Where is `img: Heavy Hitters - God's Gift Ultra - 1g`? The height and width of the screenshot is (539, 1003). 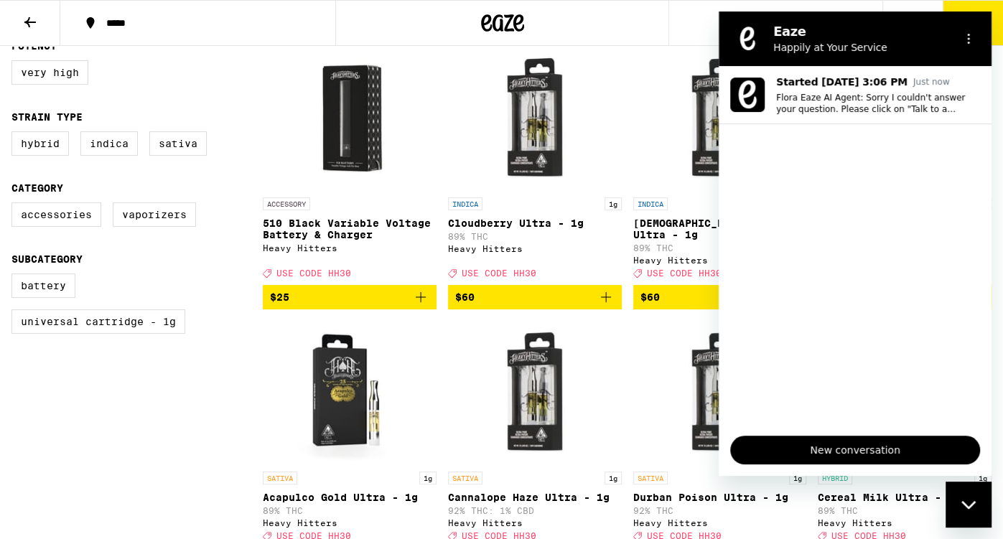 img: Heavy Hitters - God's Gift Ultra - 1g is located at coordinates (720, 118).